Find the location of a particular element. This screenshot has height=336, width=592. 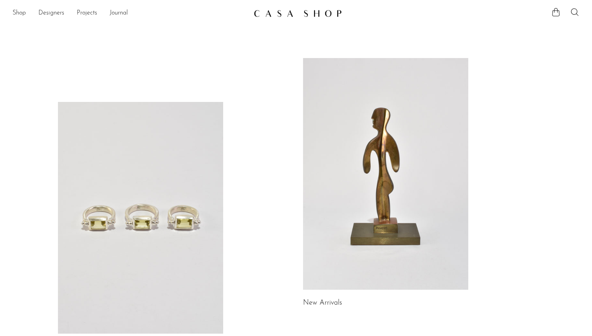

a: Designers is located at coordinates (51, 13).